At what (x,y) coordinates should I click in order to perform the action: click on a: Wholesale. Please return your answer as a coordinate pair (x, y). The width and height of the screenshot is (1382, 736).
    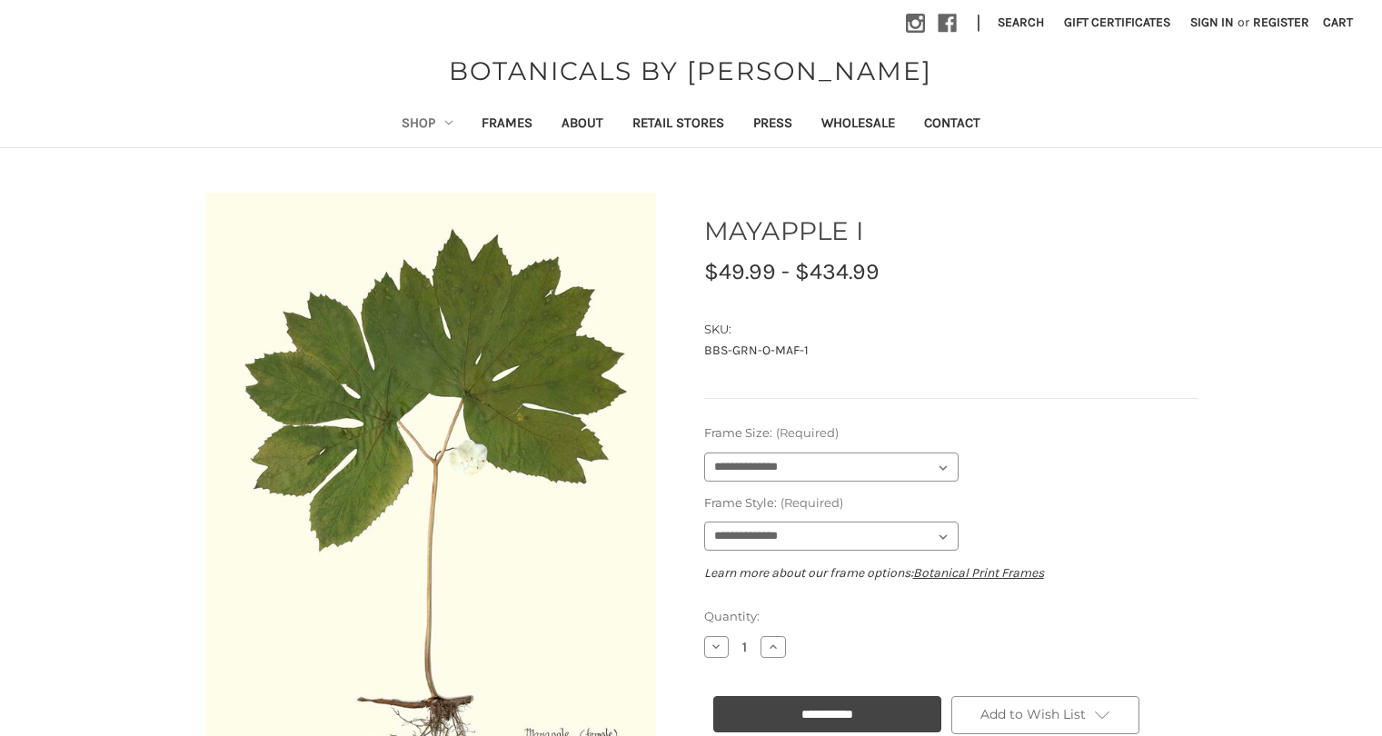
    Looking at the image, I should click on (858, 124).